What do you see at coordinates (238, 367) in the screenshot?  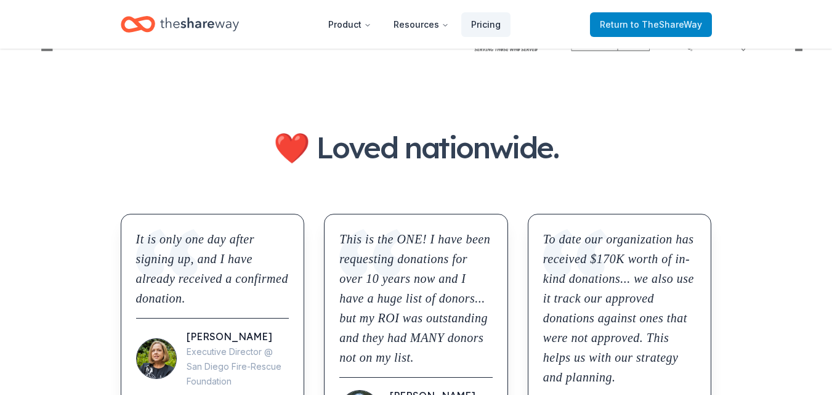 I see `div: Executive Director @ San Diego Fire-Rescue Foundation` at bounding box center [238, 367].